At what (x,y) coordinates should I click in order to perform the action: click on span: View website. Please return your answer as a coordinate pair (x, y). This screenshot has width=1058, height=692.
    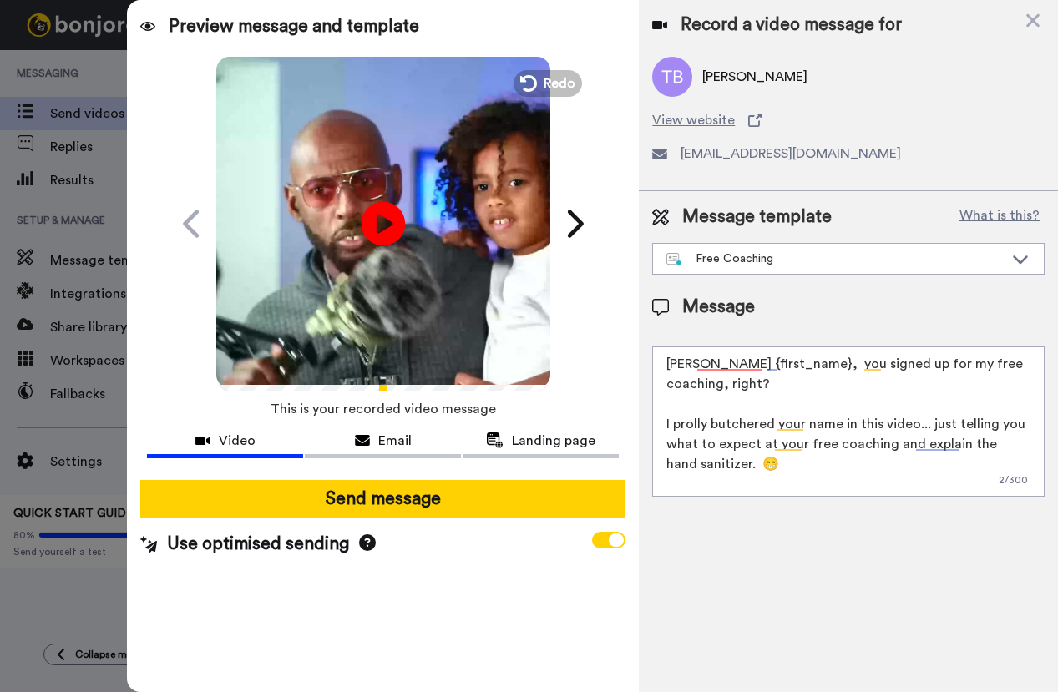
    Looking at the image, I should click on (693, 120).